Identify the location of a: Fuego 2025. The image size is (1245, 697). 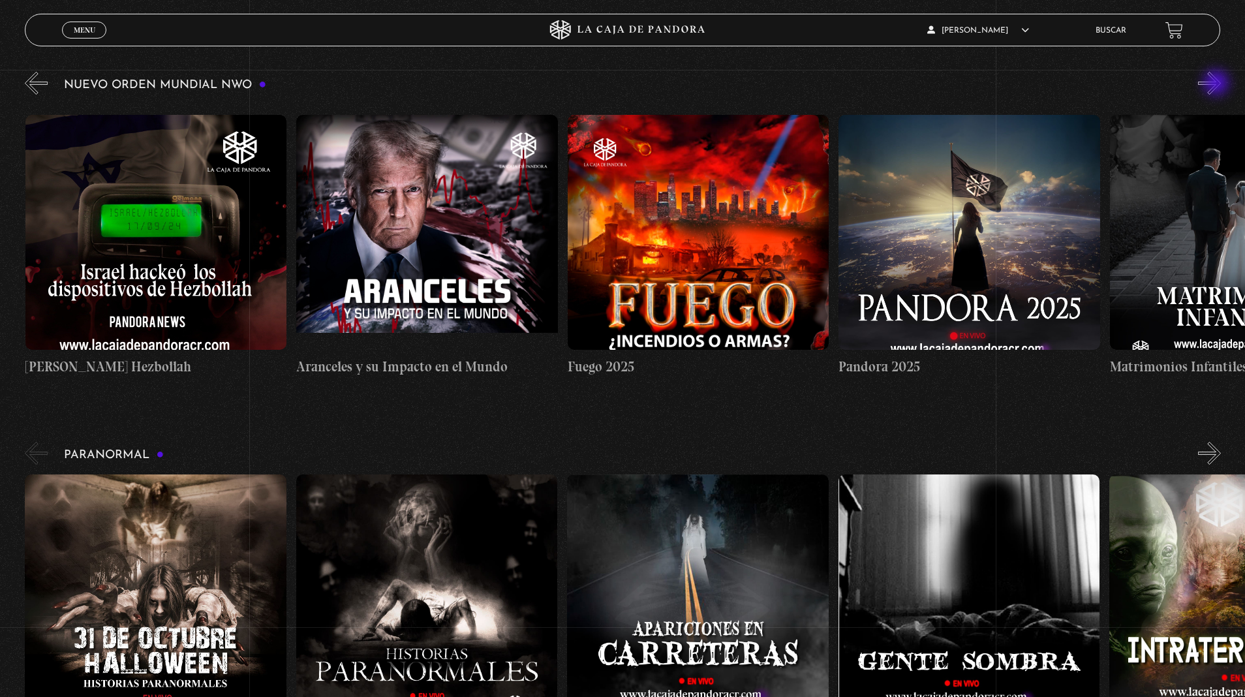
(698, 245).